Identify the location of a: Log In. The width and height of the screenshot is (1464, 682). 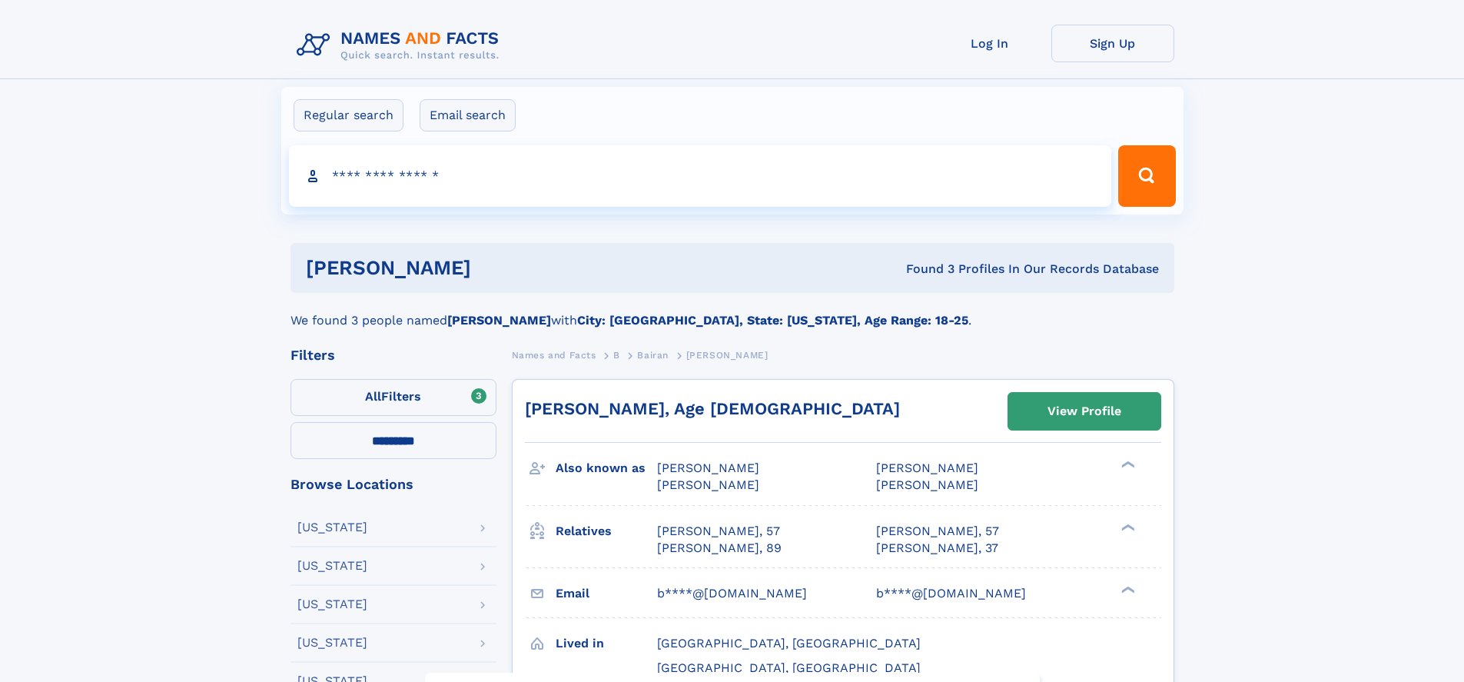
(990, 43).